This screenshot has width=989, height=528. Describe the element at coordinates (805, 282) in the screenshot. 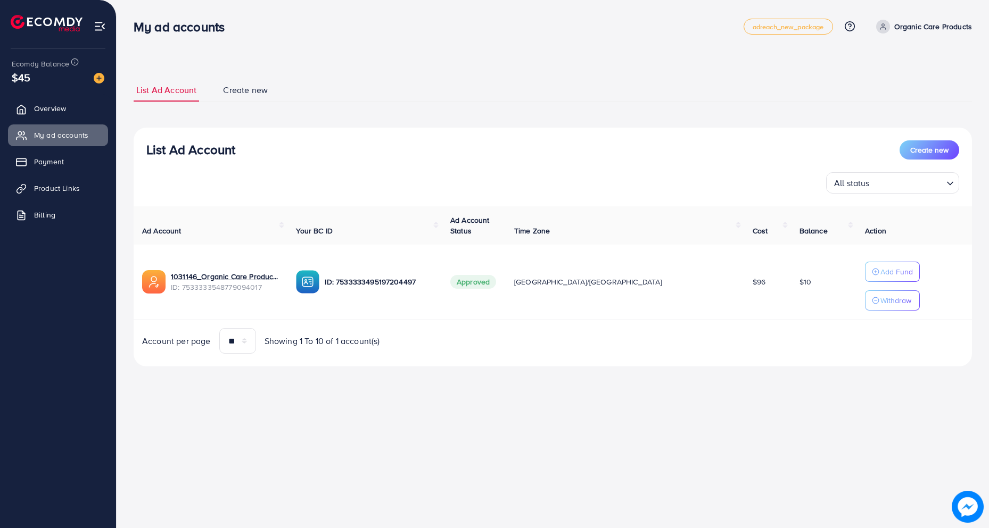

I see `span: $10` at that location.